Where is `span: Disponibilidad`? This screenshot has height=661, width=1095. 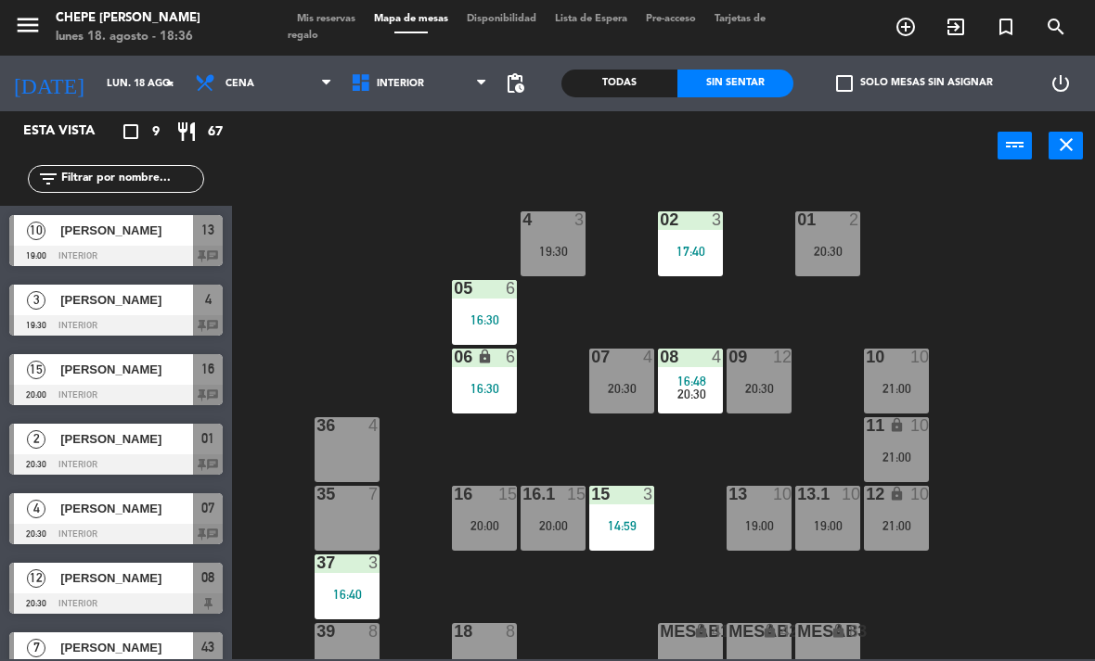 span: Disponibilidad is located at coordinates (501, 19).